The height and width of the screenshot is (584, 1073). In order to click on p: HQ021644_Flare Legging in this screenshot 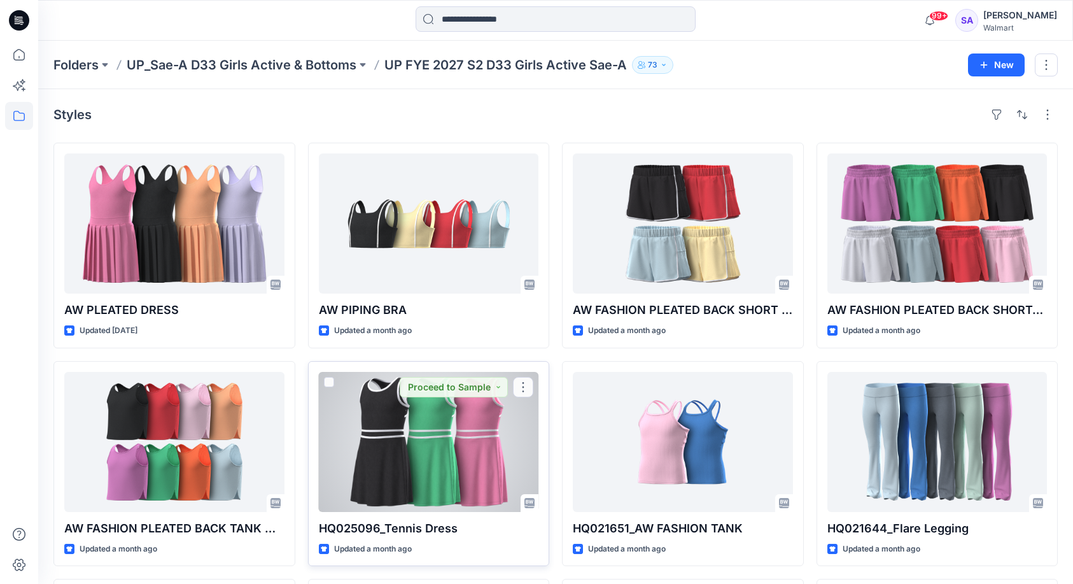, I will do `click(938, 528)`.